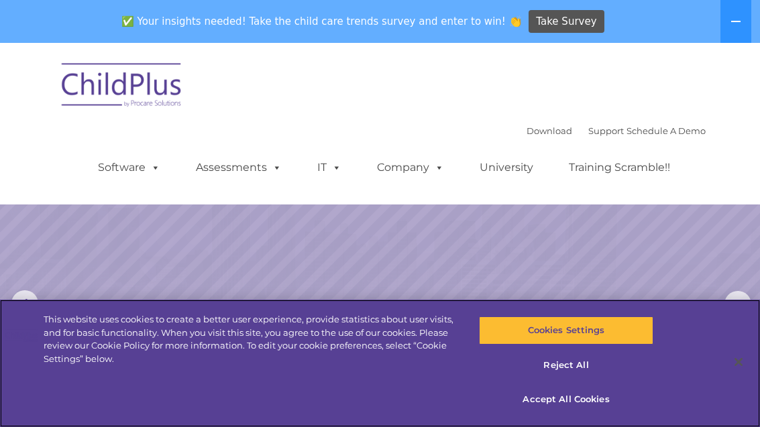 The image size is (760, 427). What do you see at coordinates (321, 21) in the screenshot?
I see `span: ✅ Your insights needed! Take the child care trends survey and enter to win! 👏` at bounding box center [321, 21].